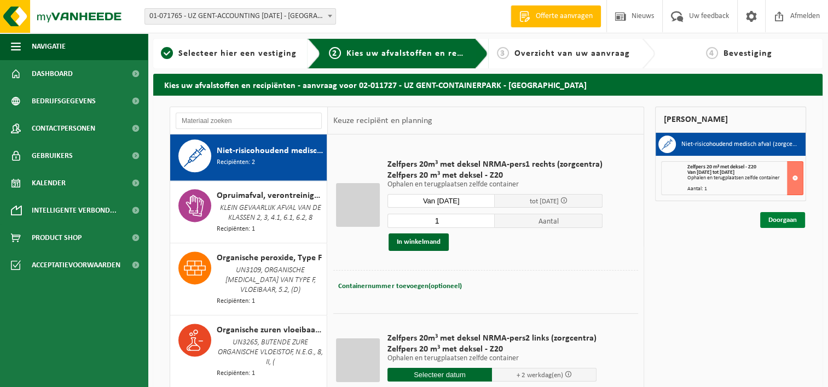  What do you see at coordinates (63, 101) in the screenshot?
I see `span: Bedrijfsgegevens` at bounding box center [63, 101].